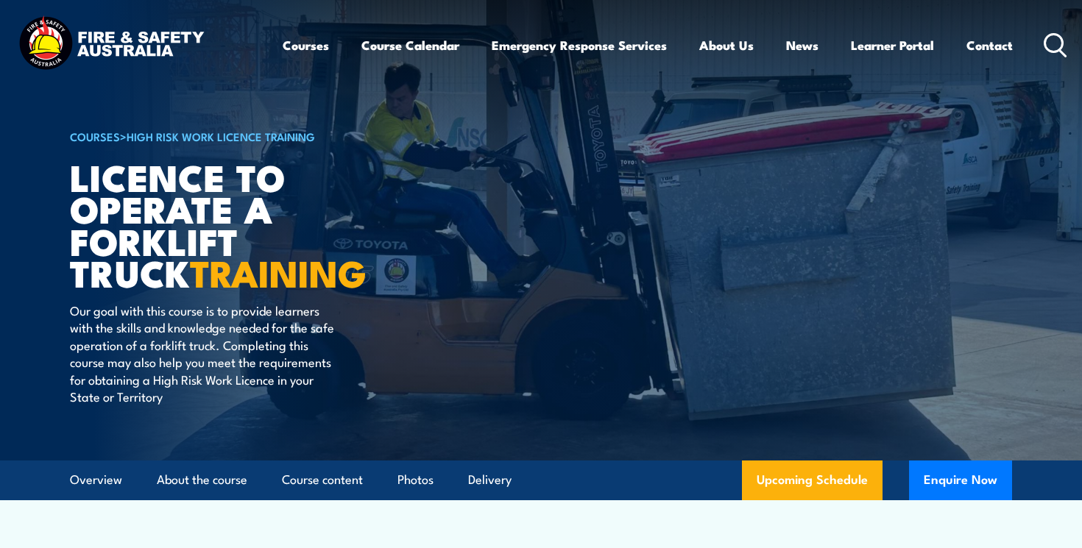  Describe the element at coordinates (204, 353) in the screenshot. I see `p: Our goal with this course is to provide learners with the skills and knowledge needed for the saf...` at that location.